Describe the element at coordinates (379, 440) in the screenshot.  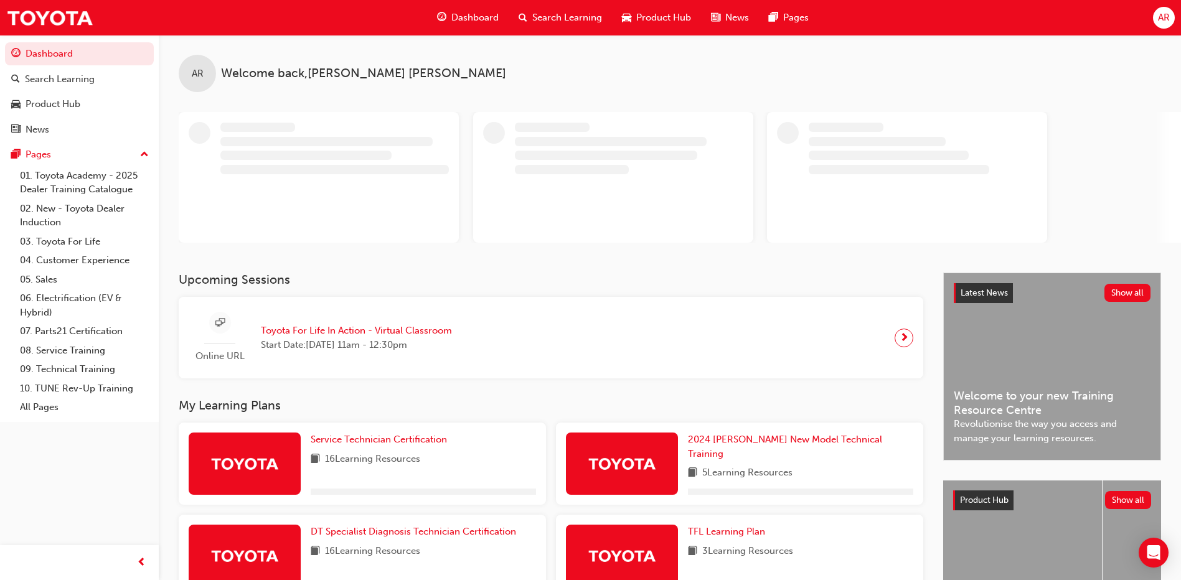
I see `span: Service Technician Certification` at that location.